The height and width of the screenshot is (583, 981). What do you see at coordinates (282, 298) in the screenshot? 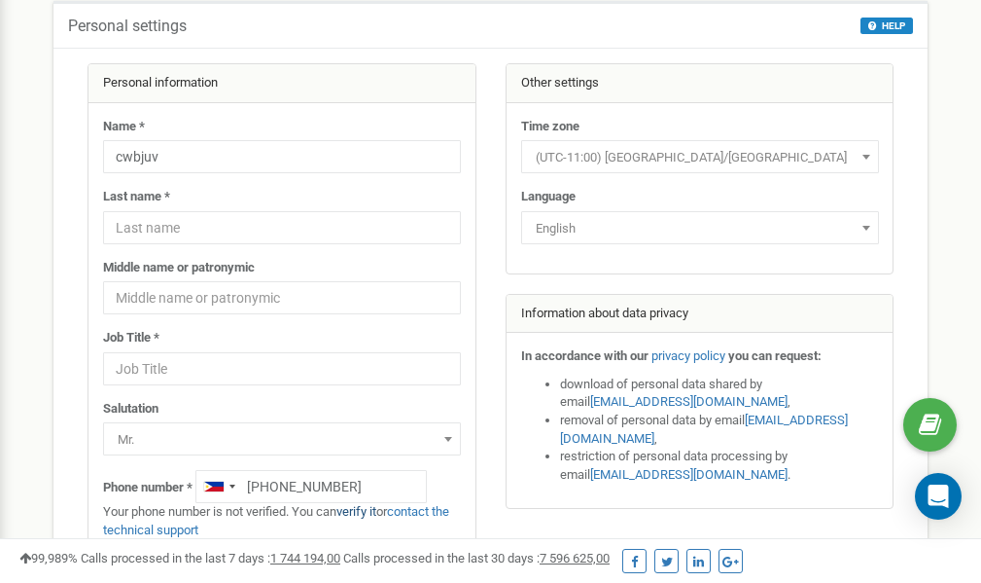
I see `input: Middle name or patronymic` at bounding box center [282, 298].